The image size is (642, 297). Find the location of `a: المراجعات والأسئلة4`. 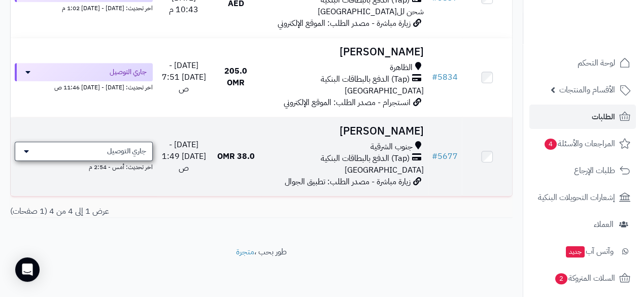

a: المراجعات والأسئلة4 is located at coordinates (583, 144).